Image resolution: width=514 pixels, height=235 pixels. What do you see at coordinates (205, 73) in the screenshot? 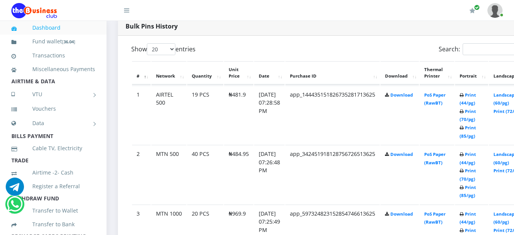
I see `th: Quantity: activate to sort column ascending` at bounding box center [205, 73].